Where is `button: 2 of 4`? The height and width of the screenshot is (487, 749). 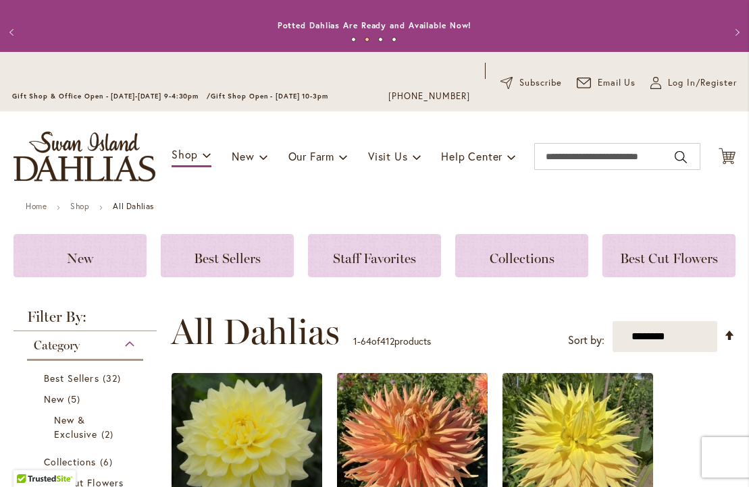 button: 2 of 4 is located at coordinates (367, 39).